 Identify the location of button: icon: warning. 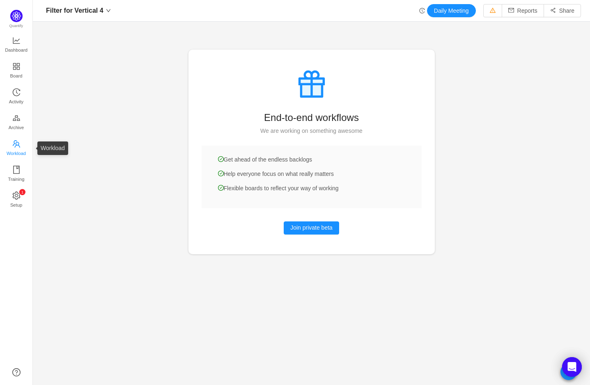
(493, 11).